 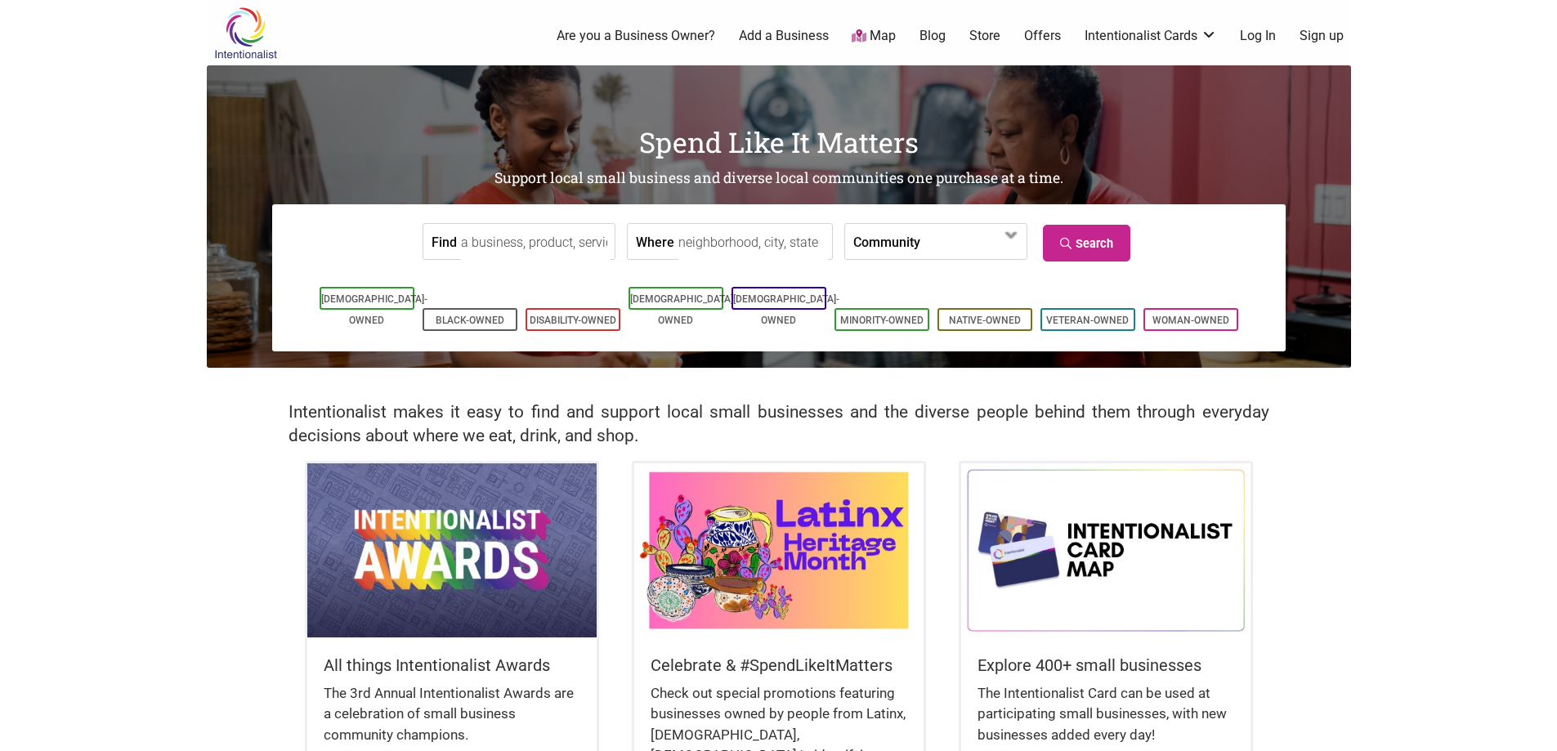 I want to click on h5: Explore 400+ small businesses, so click(x=1106, y=665).